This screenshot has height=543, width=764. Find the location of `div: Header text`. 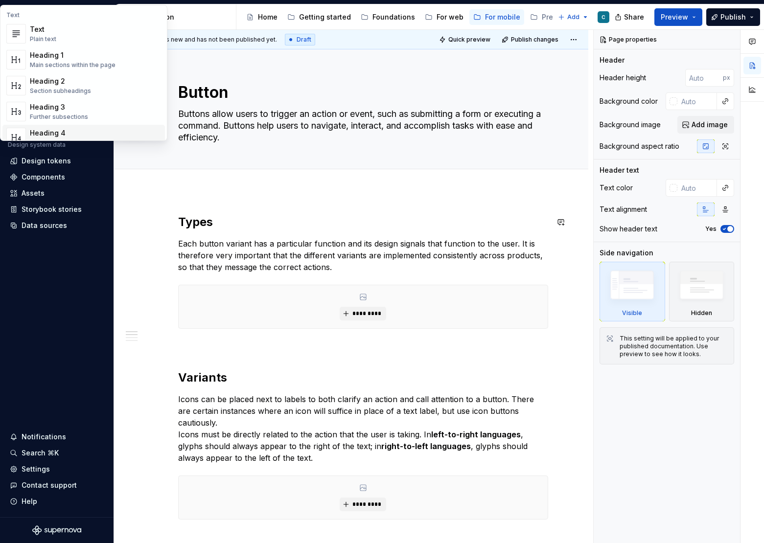

div: Header text is located at coordinates (619, 170).